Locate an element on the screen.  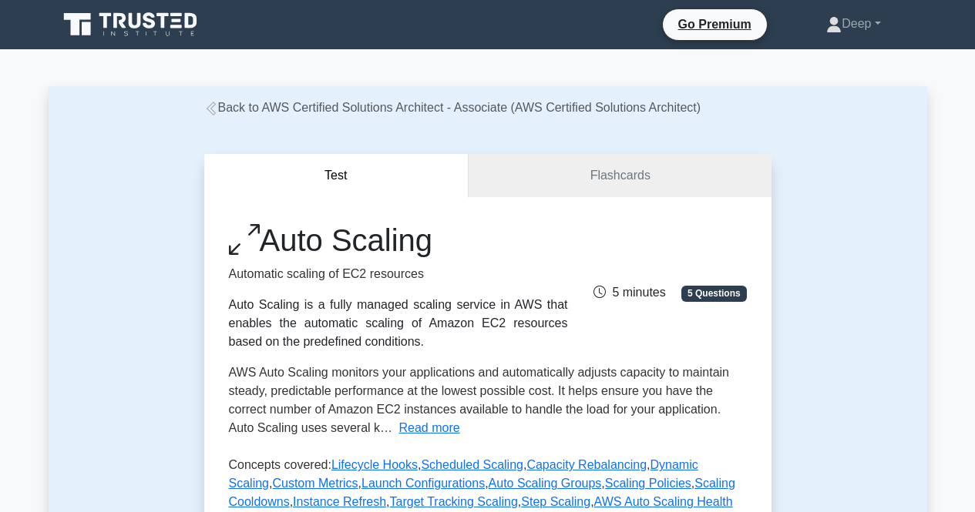
a: Auto Scaling Groups is located at coordinates (545, 483).